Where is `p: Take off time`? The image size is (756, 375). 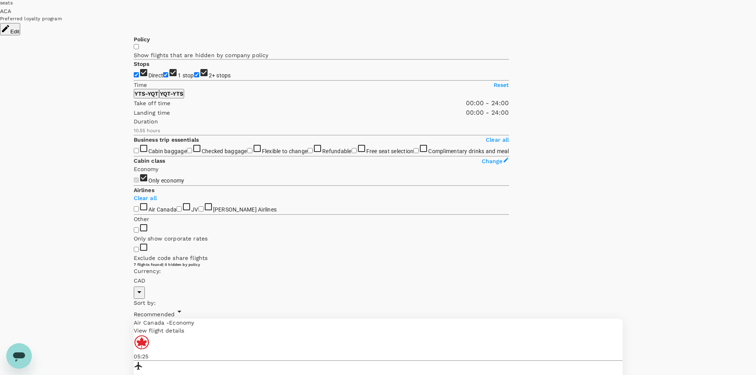
p: Take off time is located at coordinates (152, 103).